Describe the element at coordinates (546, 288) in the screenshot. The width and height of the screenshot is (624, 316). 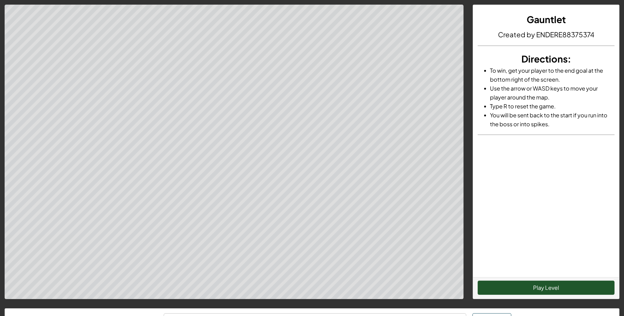
I see `button: Play Level` at that location.